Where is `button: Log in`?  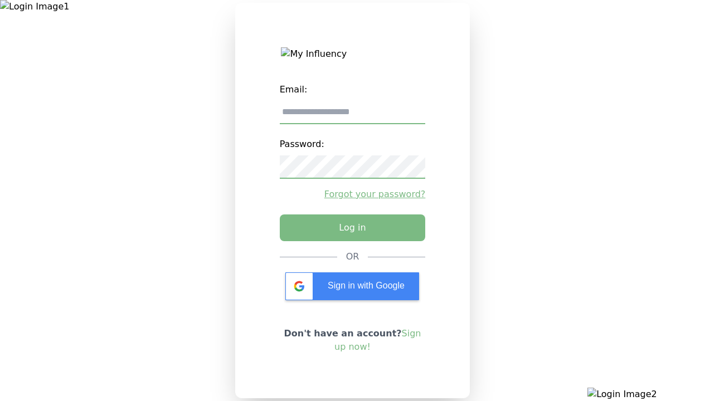 button: Log in is located at coordinates (353, 228).